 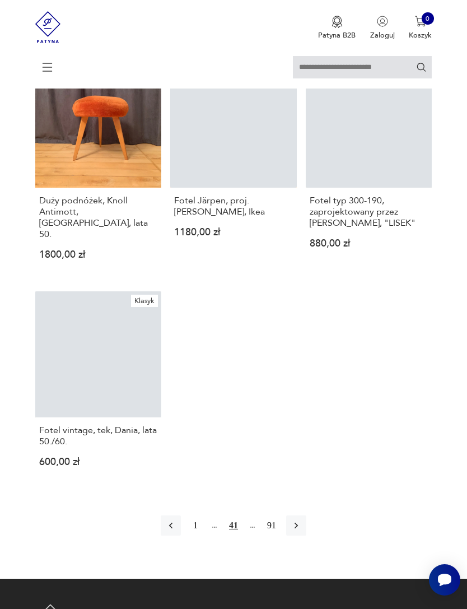 I want to click on div: 0, so click(x=428, y=18).